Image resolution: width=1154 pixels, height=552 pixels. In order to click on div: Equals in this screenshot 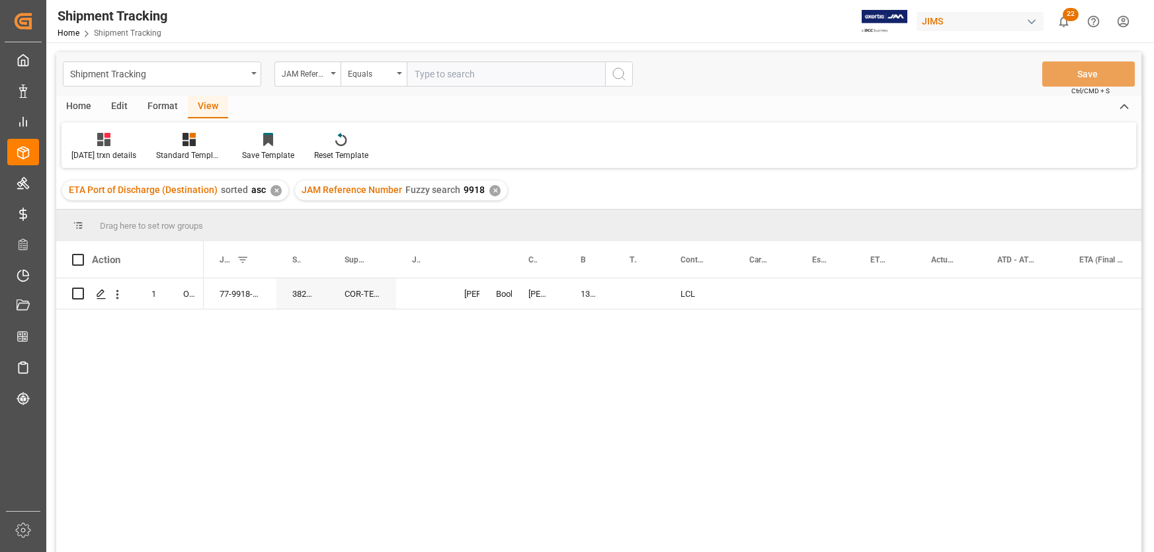, I will do `click(370, 72)`.